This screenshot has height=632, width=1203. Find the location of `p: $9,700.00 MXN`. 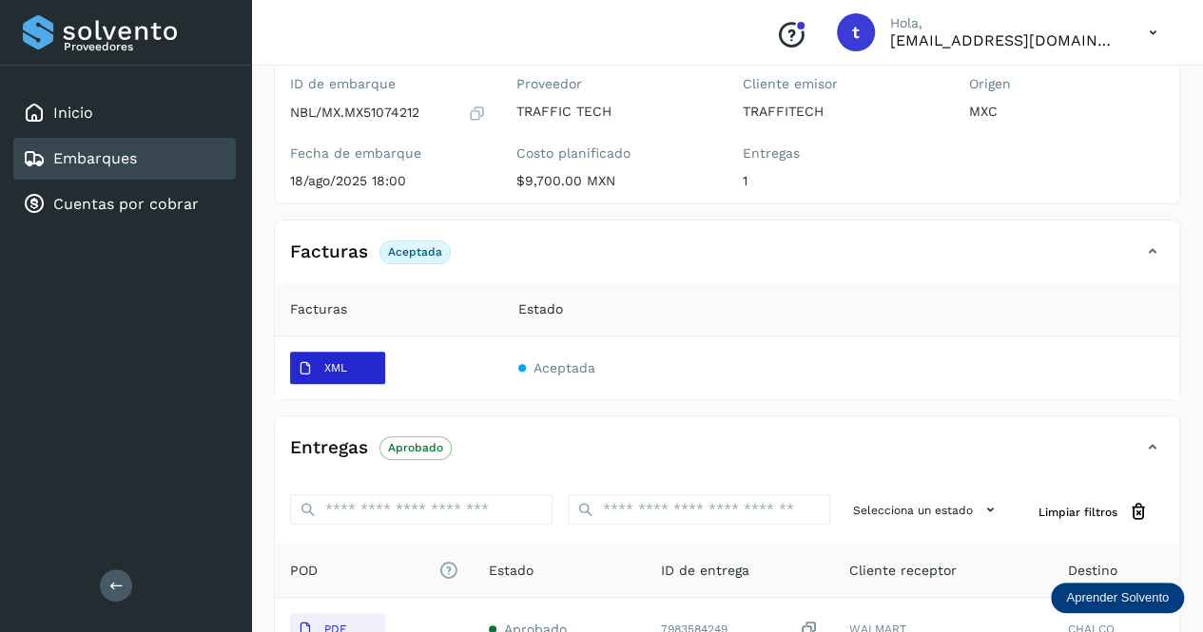

p: $9,700.00 MXN is located at coordinates (614, 181).